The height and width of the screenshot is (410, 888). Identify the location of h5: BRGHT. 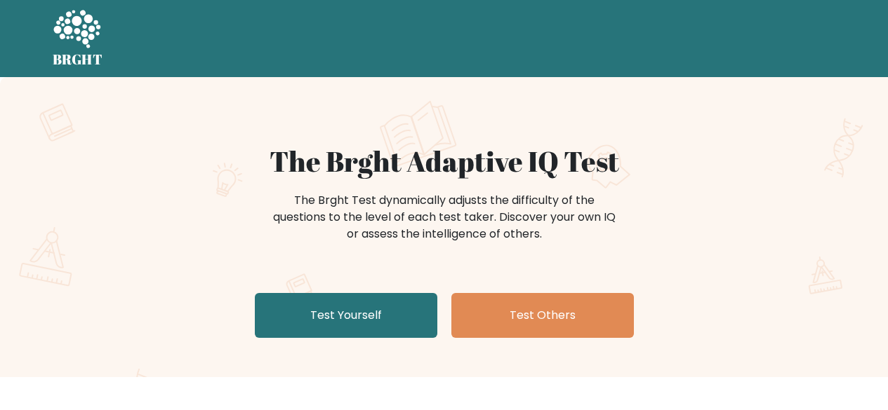
(78, 60).